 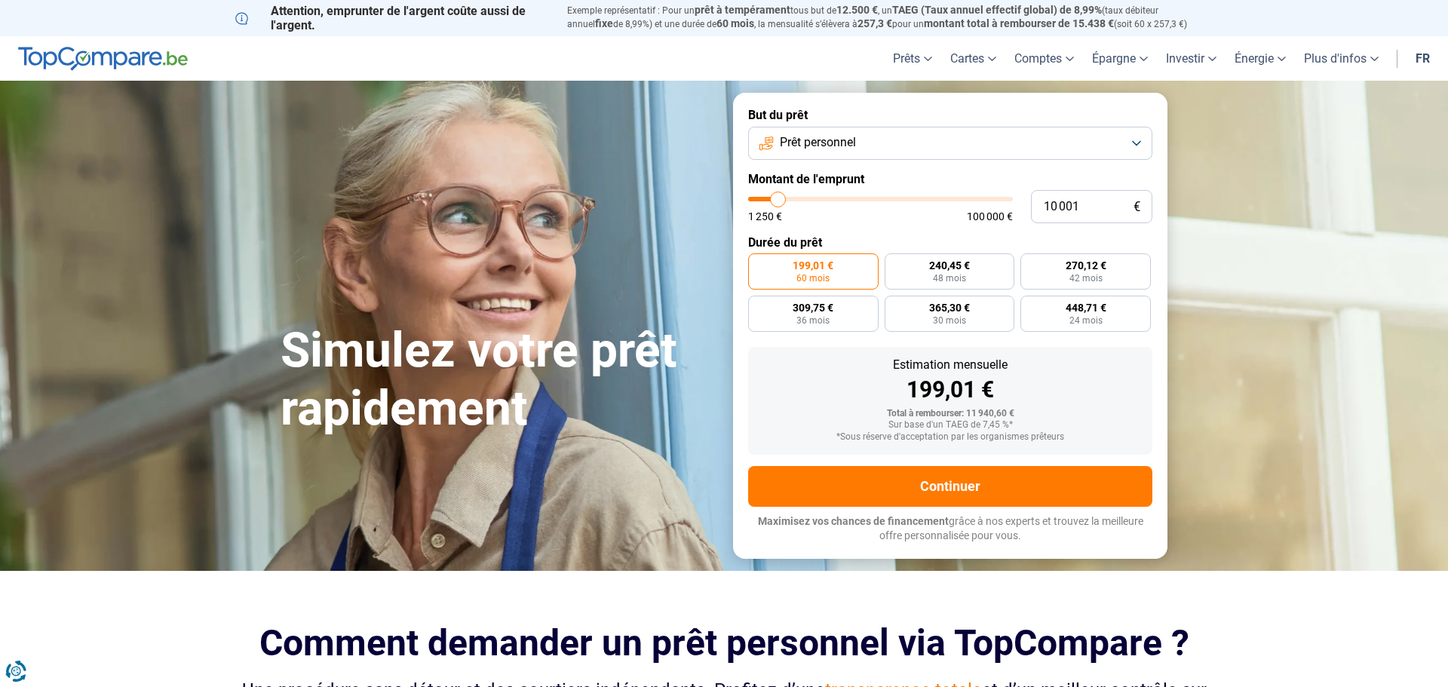 I want to click on label: But du prêt, so click(x=950, y=115).